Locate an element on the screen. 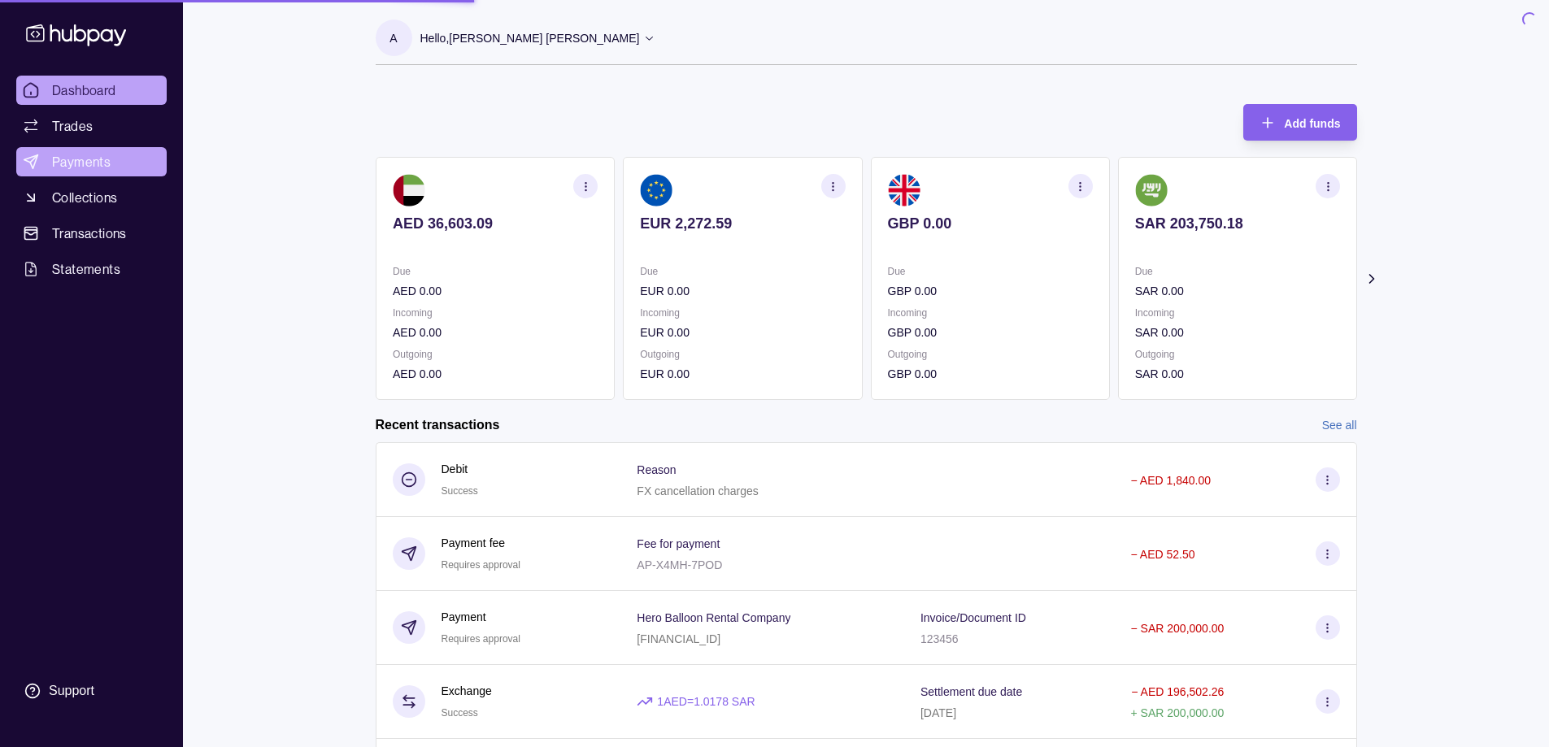  span: Collections is located at coordinates (85, 198).